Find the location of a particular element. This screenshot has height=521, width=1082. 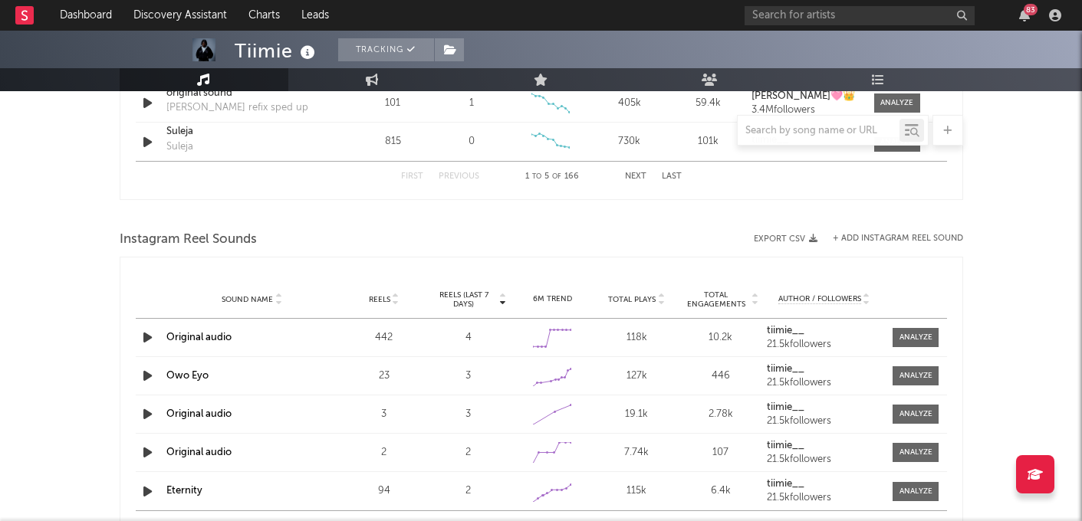

div: 3.4M followers is located at coordinates (804, 110).